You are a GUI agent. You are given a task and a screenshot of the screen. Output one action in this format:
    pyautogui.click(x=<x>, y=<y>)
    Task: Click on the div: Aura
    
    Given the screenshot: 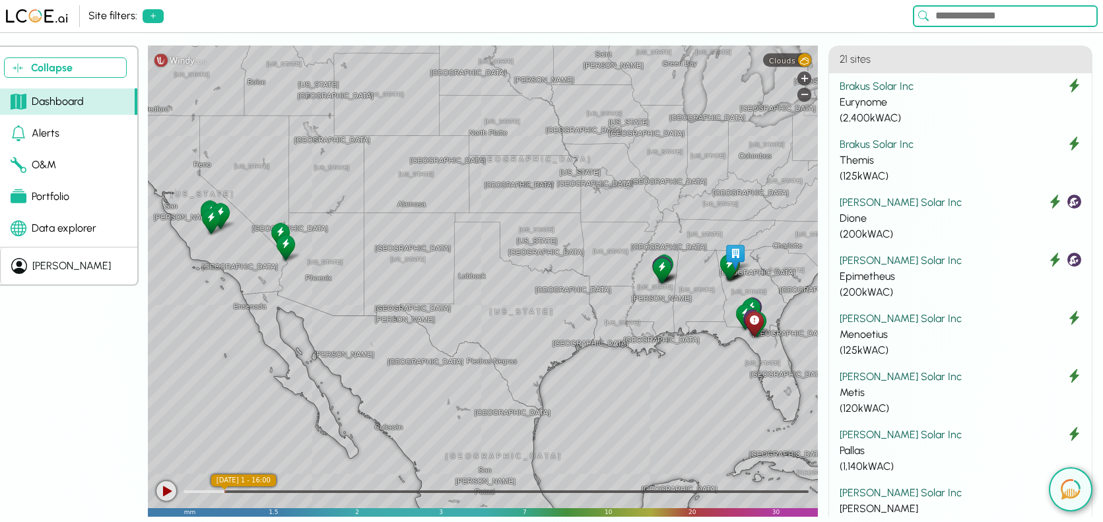 What is the action you would take?
    pyautogui.click(x=752, y=310)
    